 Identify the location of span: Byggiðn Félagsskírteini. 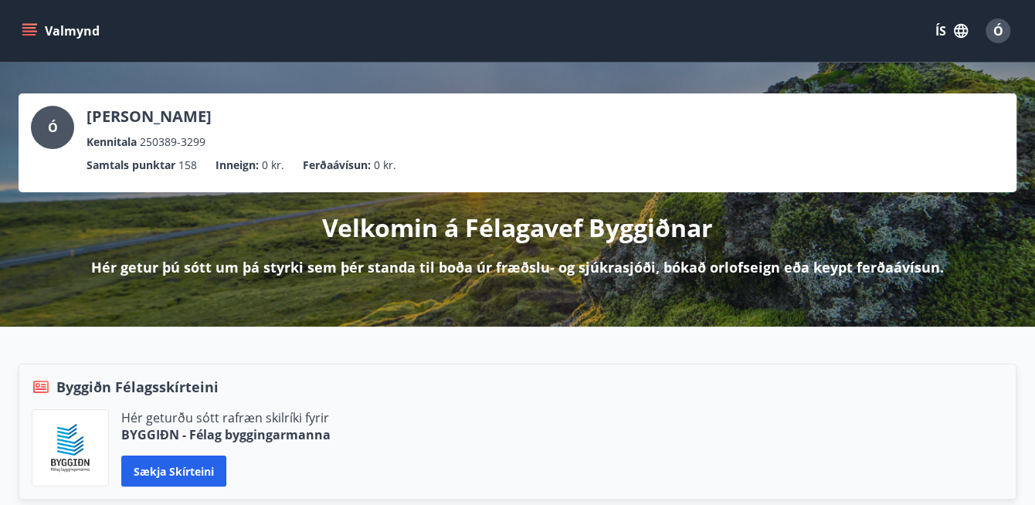
(137, 387).